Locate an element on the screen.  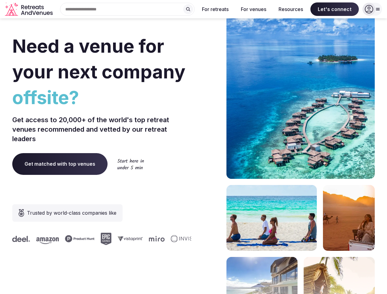
a: Get matched with top venues is located at coordinates (60, 164).